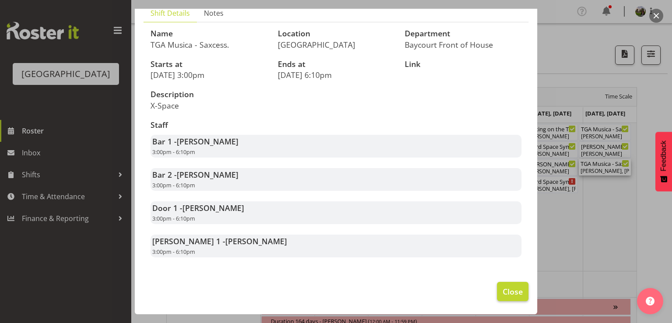 The image size is (672, 323). I want to click on span: Shift Details, so click(170, 13).